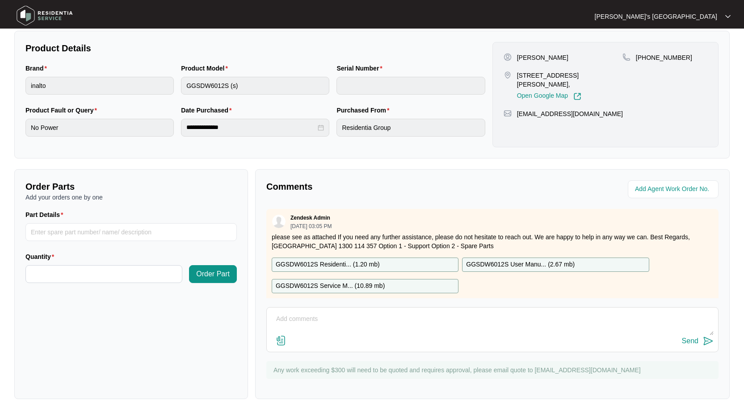  What do you see at coordinates (38, 68) in the screenshot?
I see `label: Brand` at bounding box center [38, 68].